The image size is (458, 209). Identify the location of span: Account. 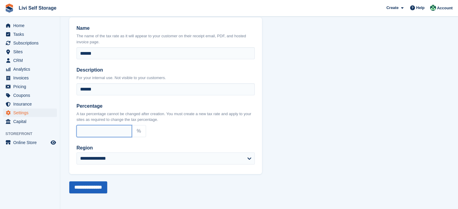
(445, 8).